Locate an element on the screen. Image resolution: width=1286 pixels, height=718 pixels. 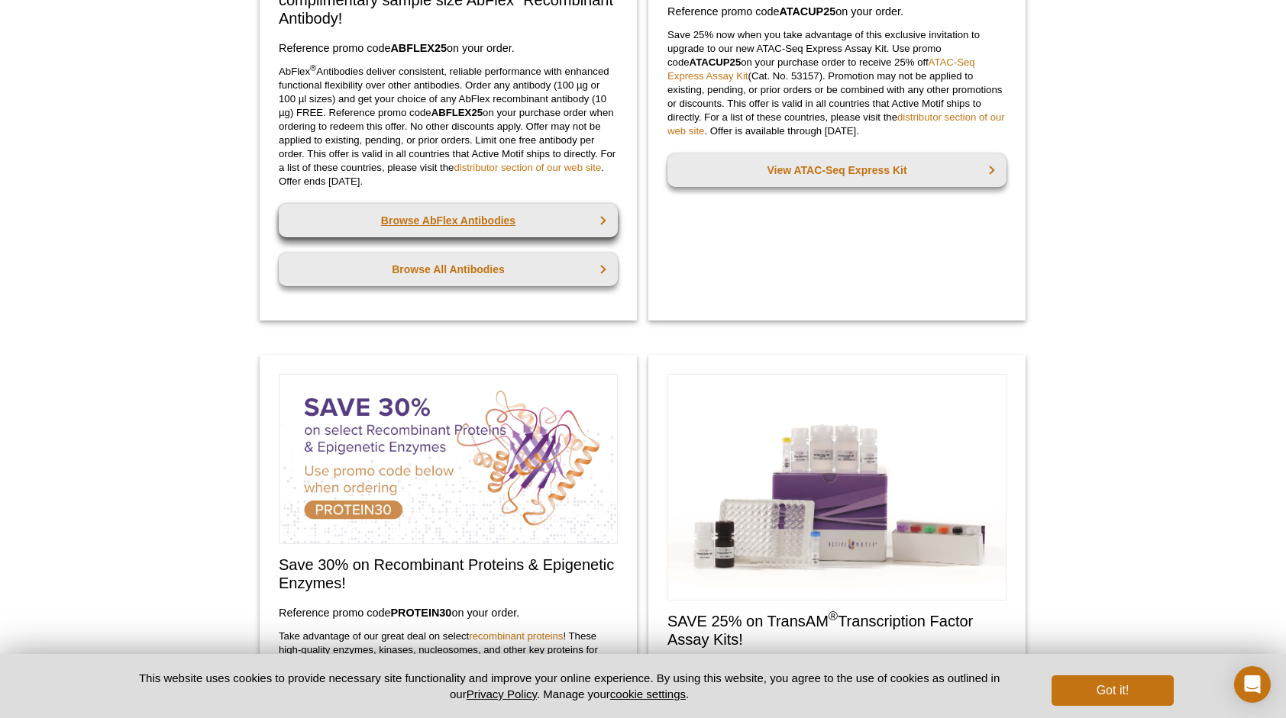
div: Open Intercom Messenger is located at coordinates (1252, 685).